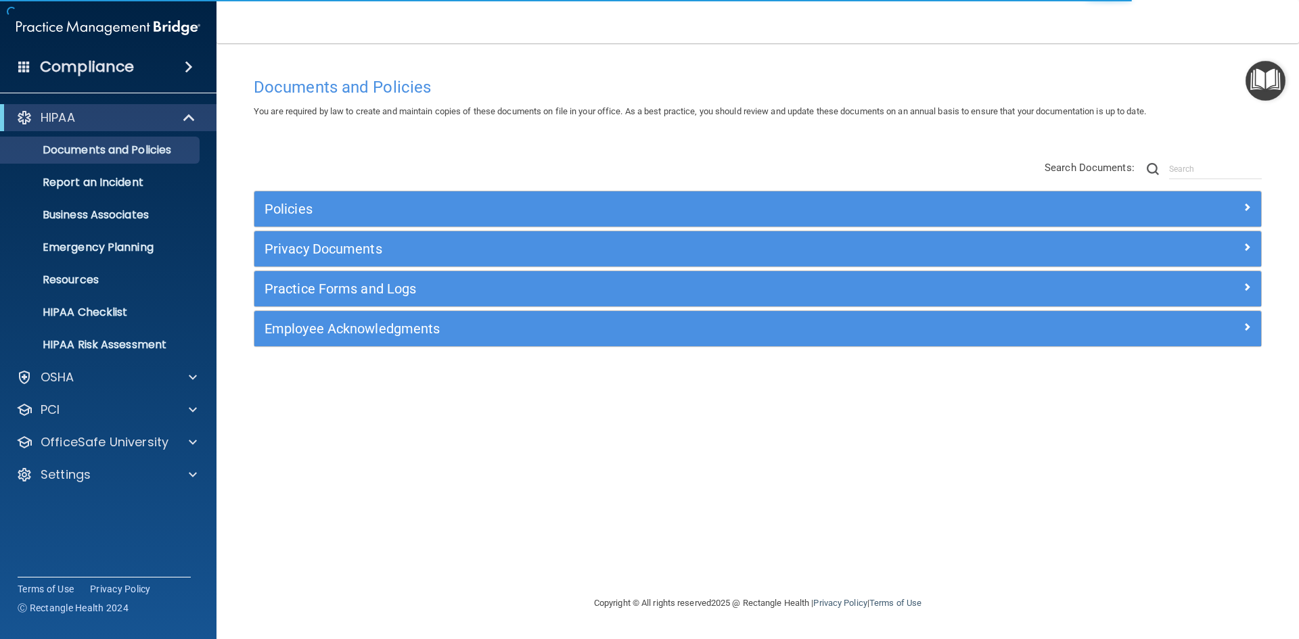  I want to click on p: OfficeSafe University, so click(104, 442).